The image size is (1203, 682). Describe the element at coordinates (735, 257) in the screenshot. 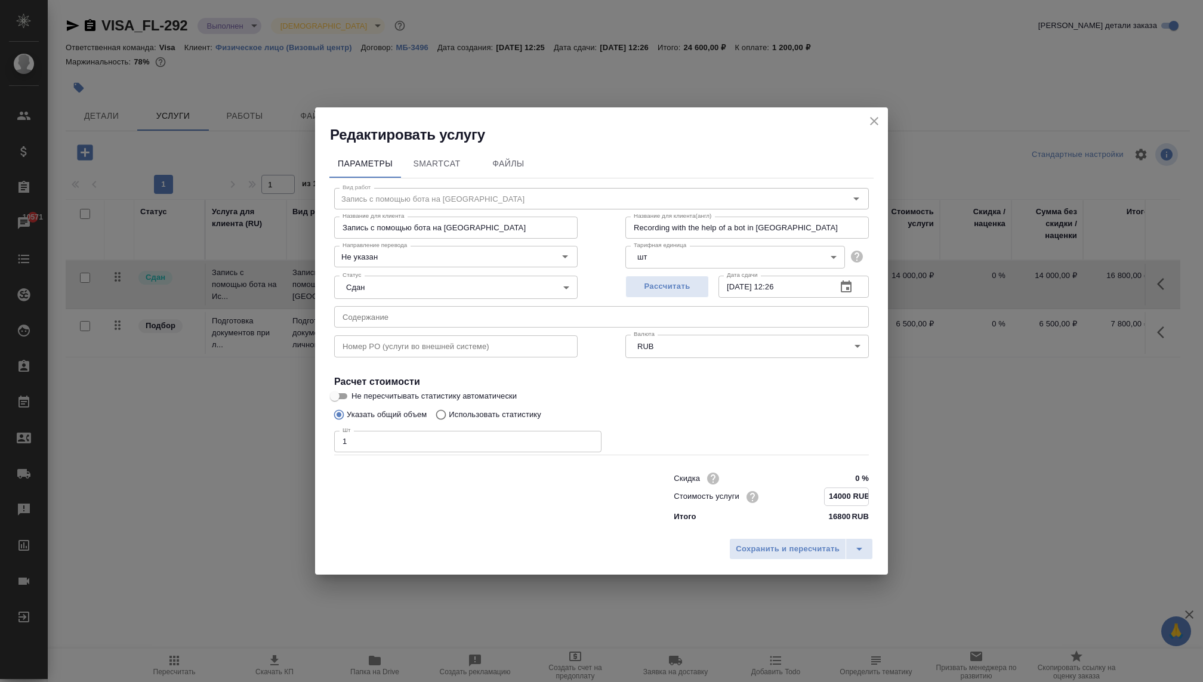

I see `div: шт` at that location.